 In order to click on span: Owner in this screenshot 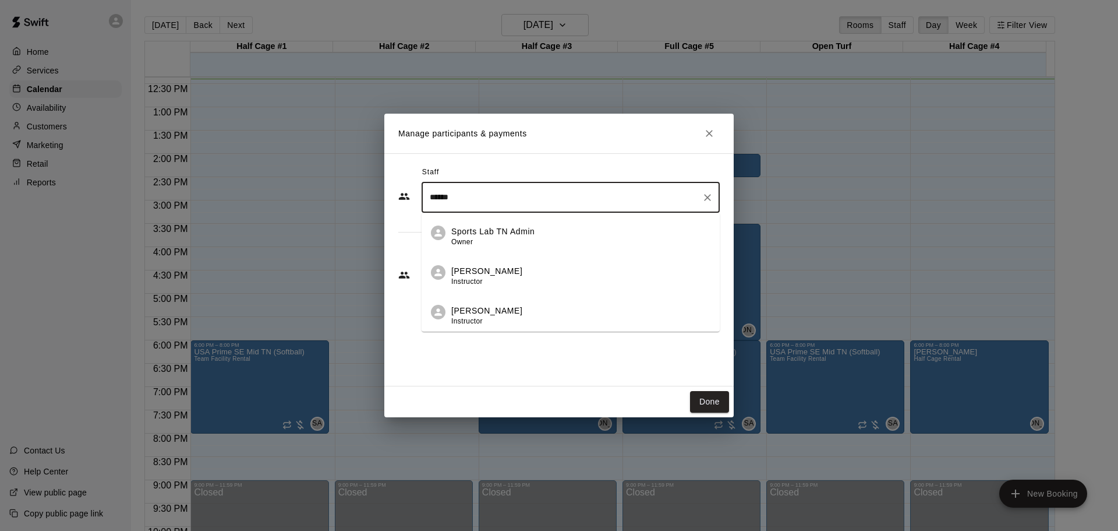, I will do `click(462, 242)`.